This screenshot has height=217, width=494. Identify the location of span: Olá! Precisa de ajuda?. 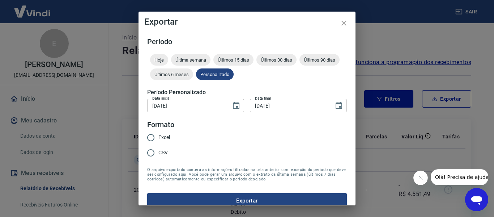
(33, 8).